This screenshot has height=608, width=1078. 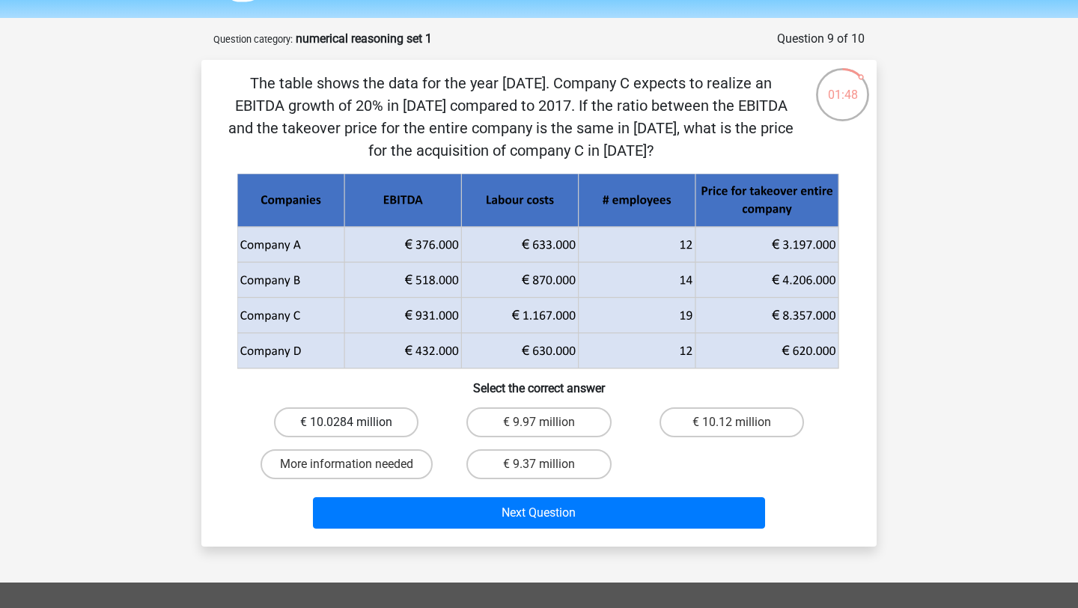 I want to click on strong: numerical reasoning set 1, so click(x=364, y=38).